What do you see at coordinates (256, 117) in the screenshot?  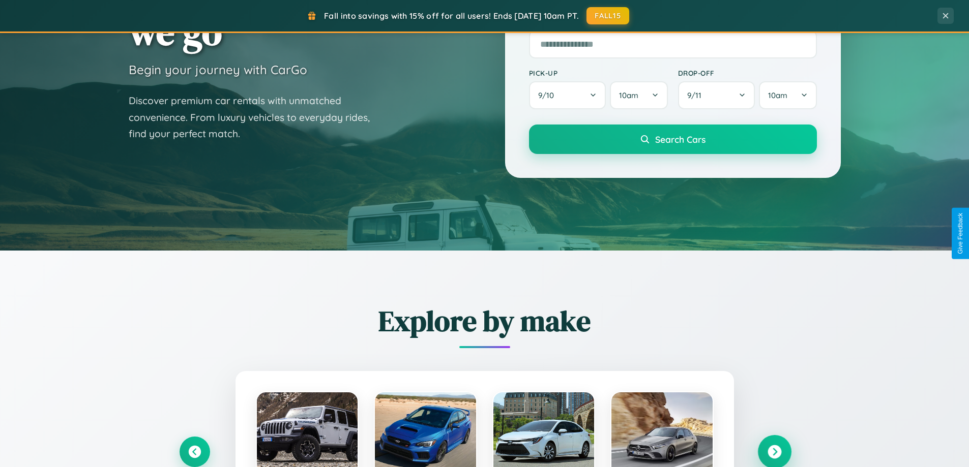 I see `p: Discover premium car rentals with unmatched convenience. From luxury vehicles to everyday rides, ...` at bounding box center [256, 117].